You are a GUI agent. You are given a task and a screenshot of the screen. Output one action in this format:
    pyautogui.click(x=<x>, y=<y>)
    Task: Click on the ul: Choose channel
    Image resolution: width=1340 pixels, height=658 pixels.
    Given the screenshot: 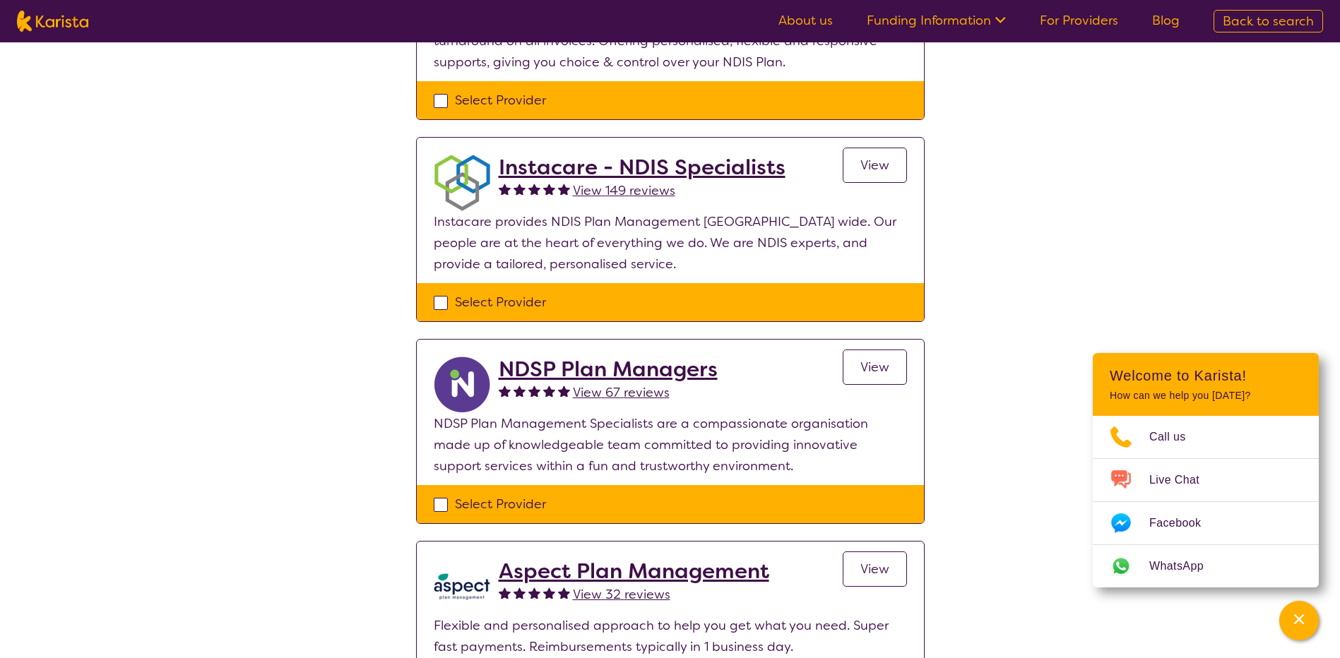 What is the action you would take?
    pyautogui.click(x=1206, y=502)
    